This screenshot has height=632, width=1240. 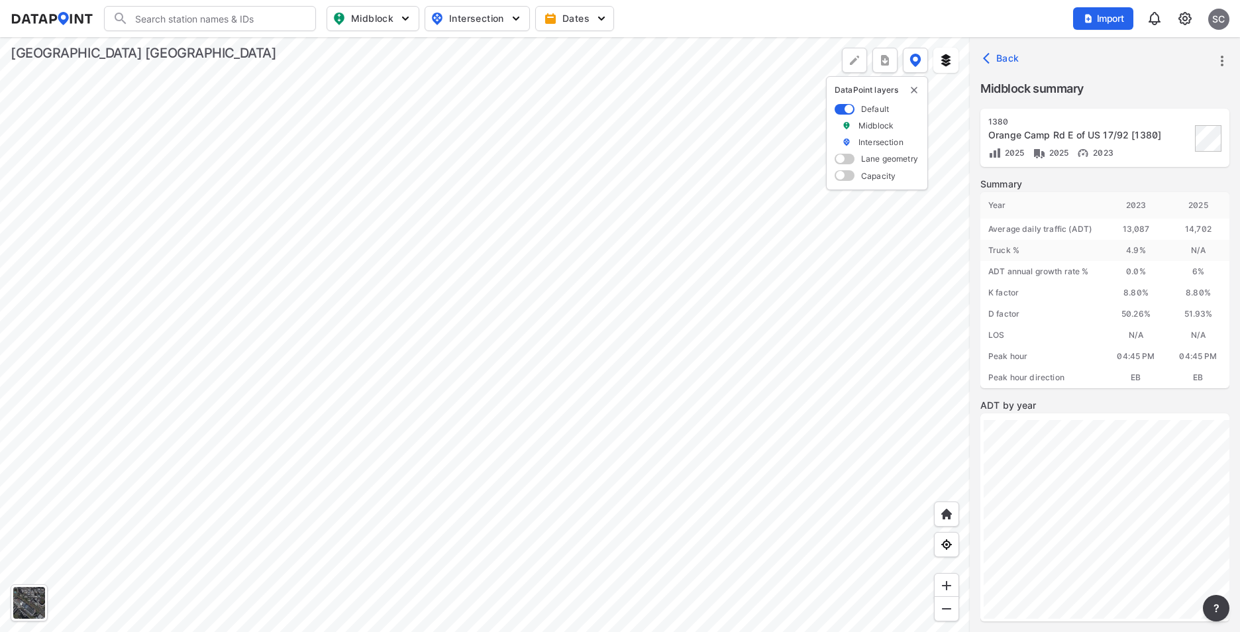 I want to click on div: SC, so click(x=1219, y=19).